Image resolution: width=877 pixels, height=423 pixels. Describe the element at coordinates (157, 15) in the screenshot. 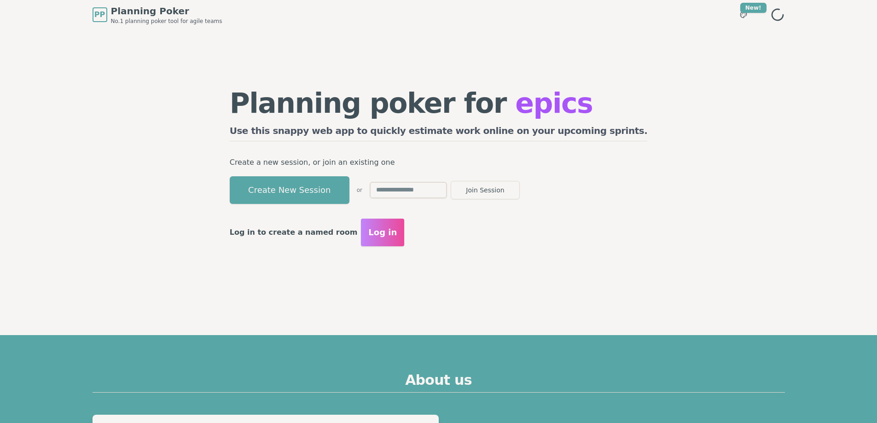

I see `a: PPPlanning PokerNo.1 planning poker tool for agile teams` at that location.